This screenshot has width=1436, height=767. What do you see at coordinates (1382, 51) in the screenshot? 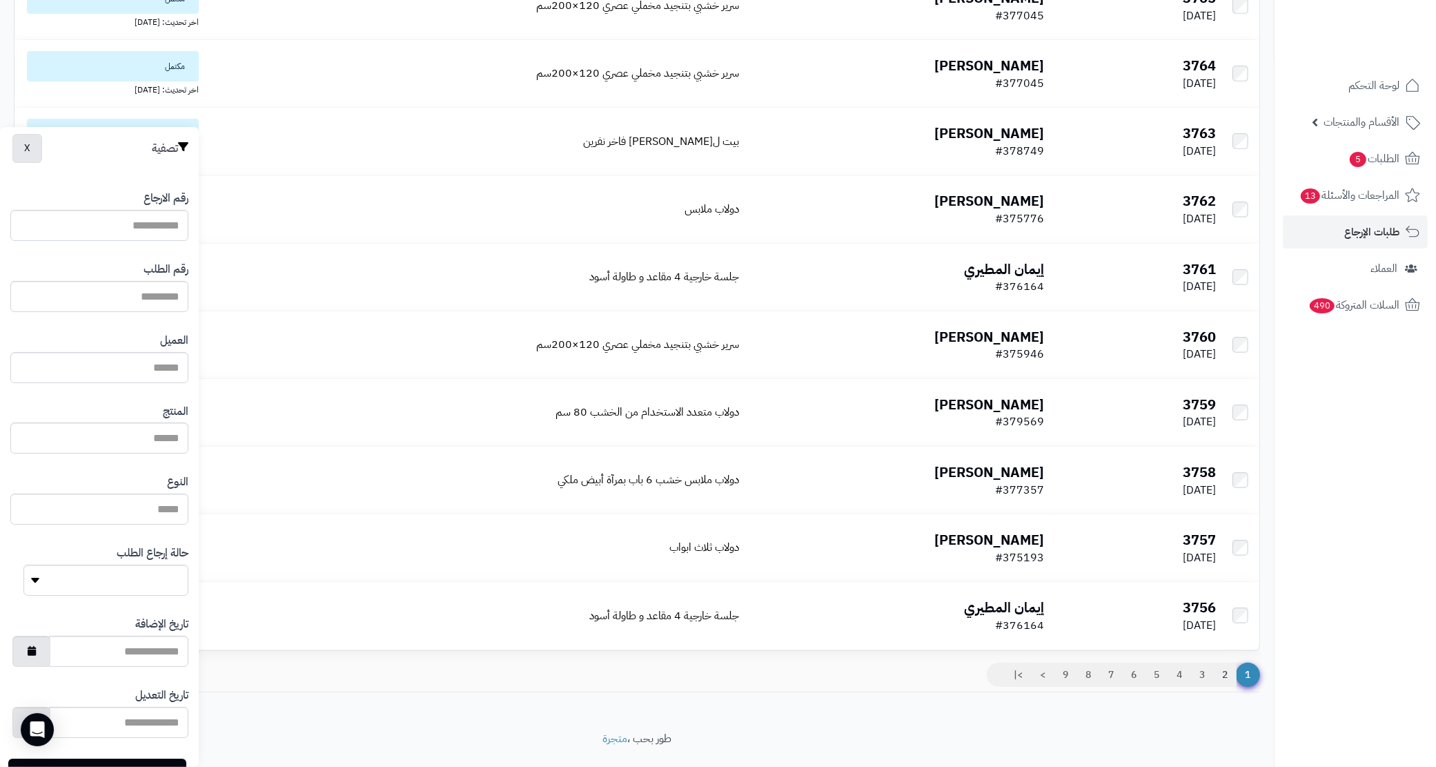
I see `img: logo-2.png` at bounding box center [1382, 51].